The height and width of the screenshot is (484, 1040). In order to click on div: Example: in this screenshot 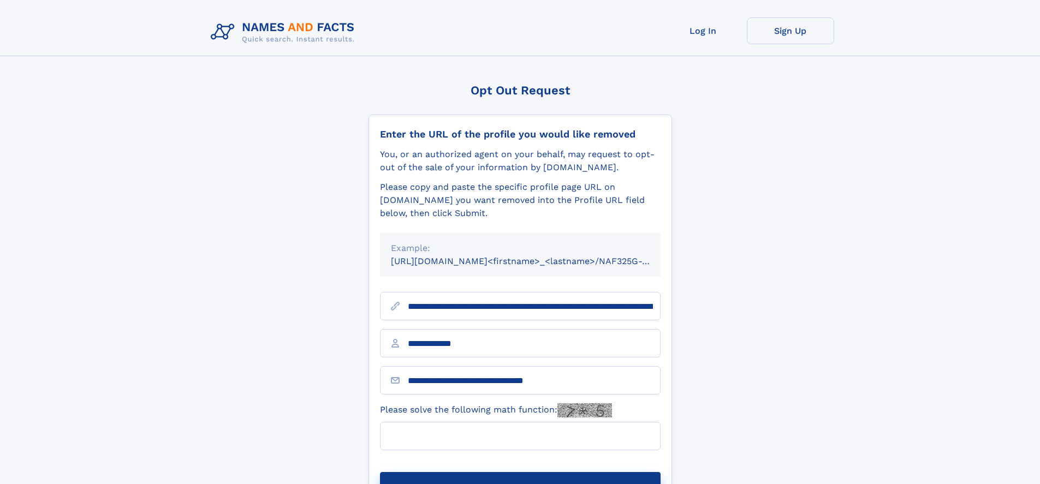, I will do `click(520, 248)`.